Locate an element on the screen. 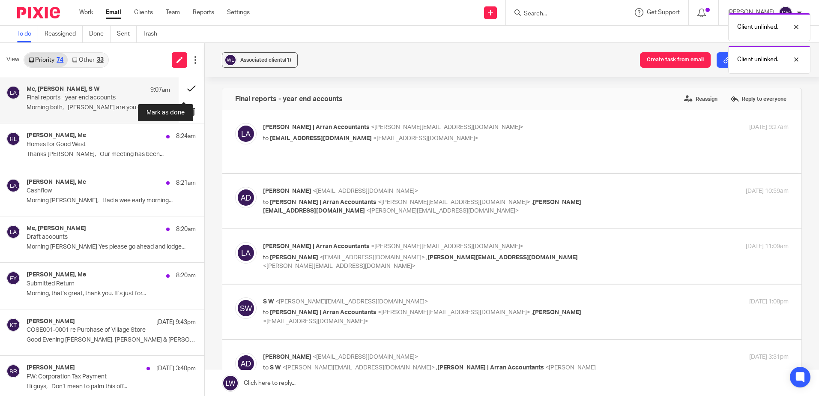 The image size is (819, 396). p: 9:07am is located at coordinates (160, 90).